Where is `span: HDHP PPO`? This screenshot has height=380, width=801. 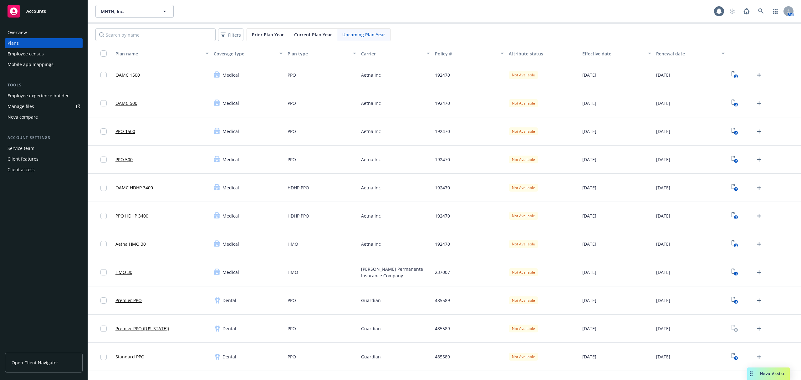
span: HDHP PPO is located at coordinates (298, 187).